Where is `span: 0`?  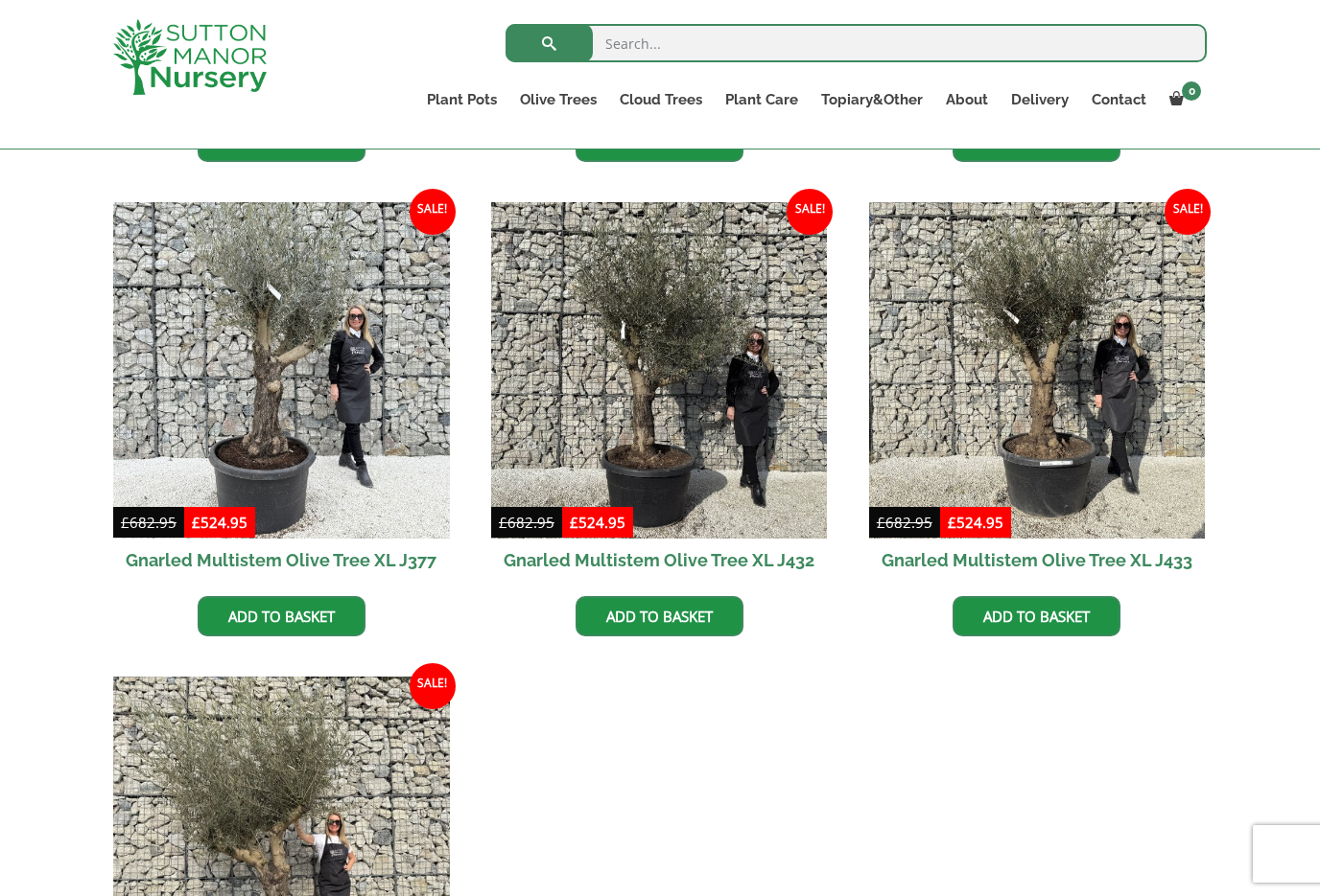
span: 0 is located at coordinates (1191, 91).